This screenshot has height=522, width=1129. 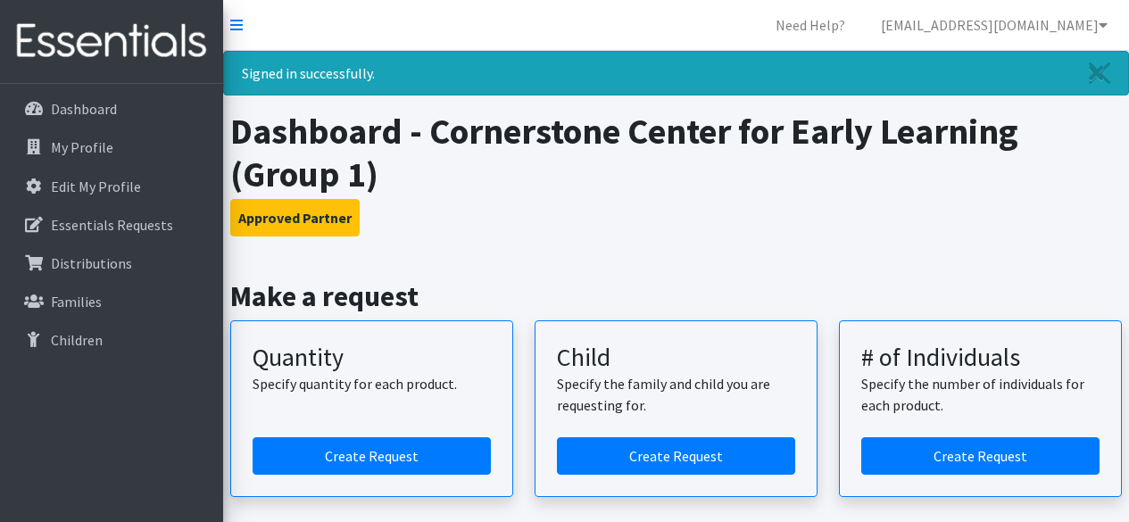 I want to click on p: Families, so click(x=76, y=302).